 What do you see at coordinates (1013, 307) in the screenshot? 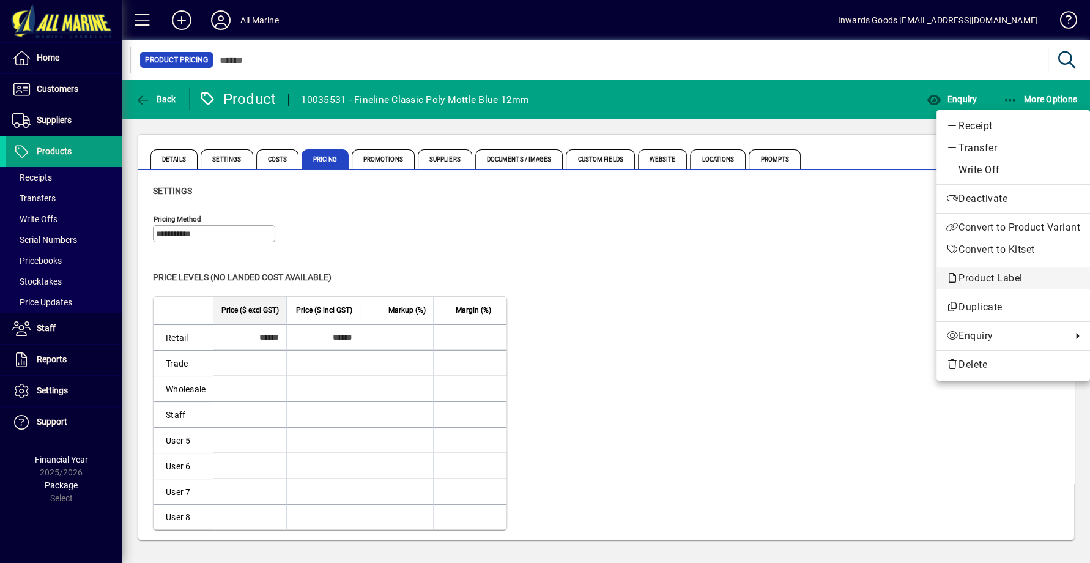
I see `span: Duplicate` at bounding box center [1013, 307].